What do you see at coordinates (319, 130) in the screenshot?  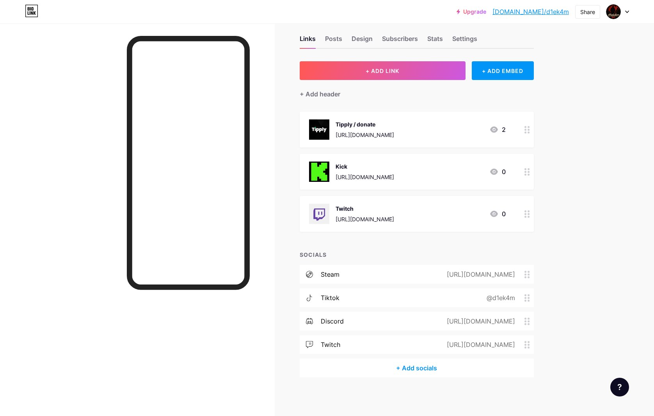 I see `img: Tipply / donate` at bounding box center [319, 130].